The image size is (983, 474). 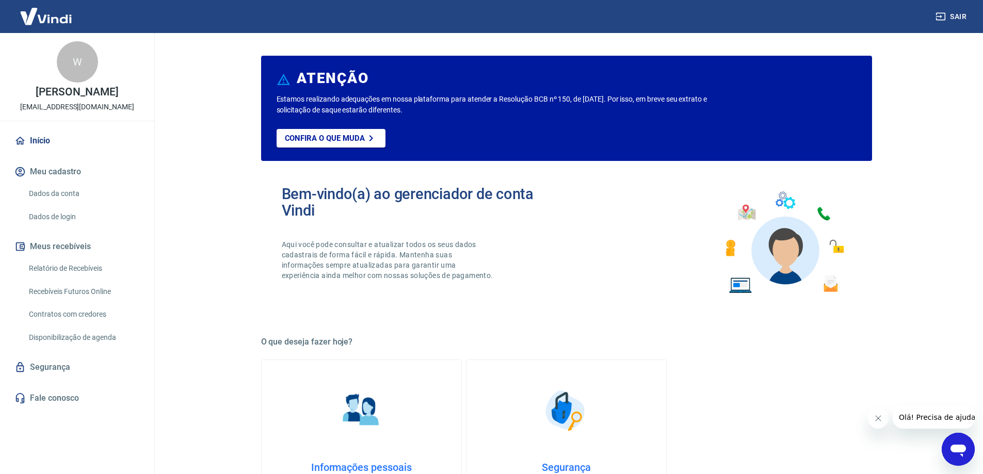 What do you see at coordinates (77, 367) in the screenshot?
I see `a: Segurança` at bounding box center [77, 367].